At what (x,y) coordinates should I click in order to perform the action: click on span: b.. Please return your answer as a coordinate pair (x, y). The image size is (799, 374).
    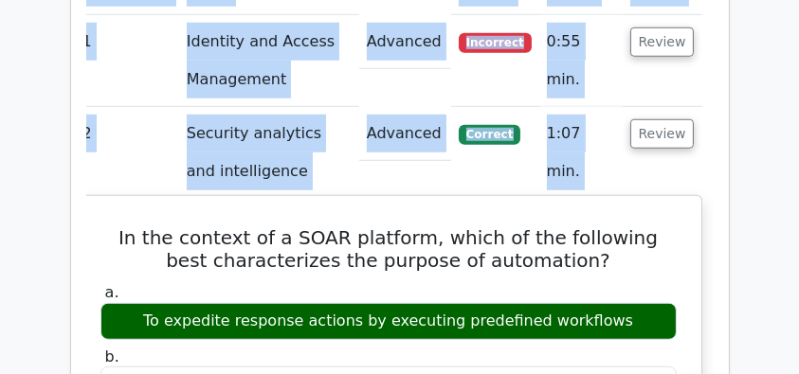
    Looking at the image, I should click on (112, 356).